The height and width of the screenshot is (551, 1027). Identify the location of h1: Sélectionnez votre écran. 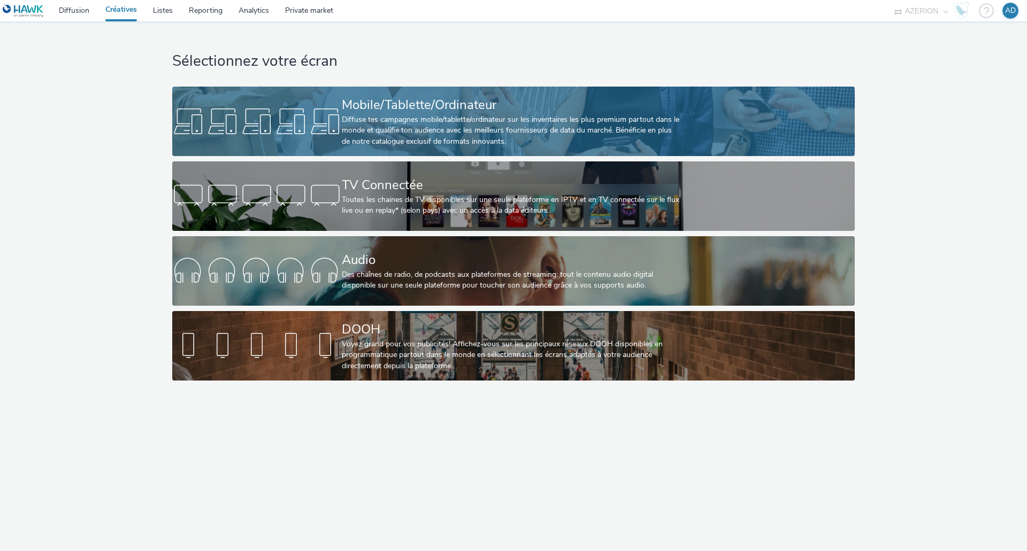
(513, 61).